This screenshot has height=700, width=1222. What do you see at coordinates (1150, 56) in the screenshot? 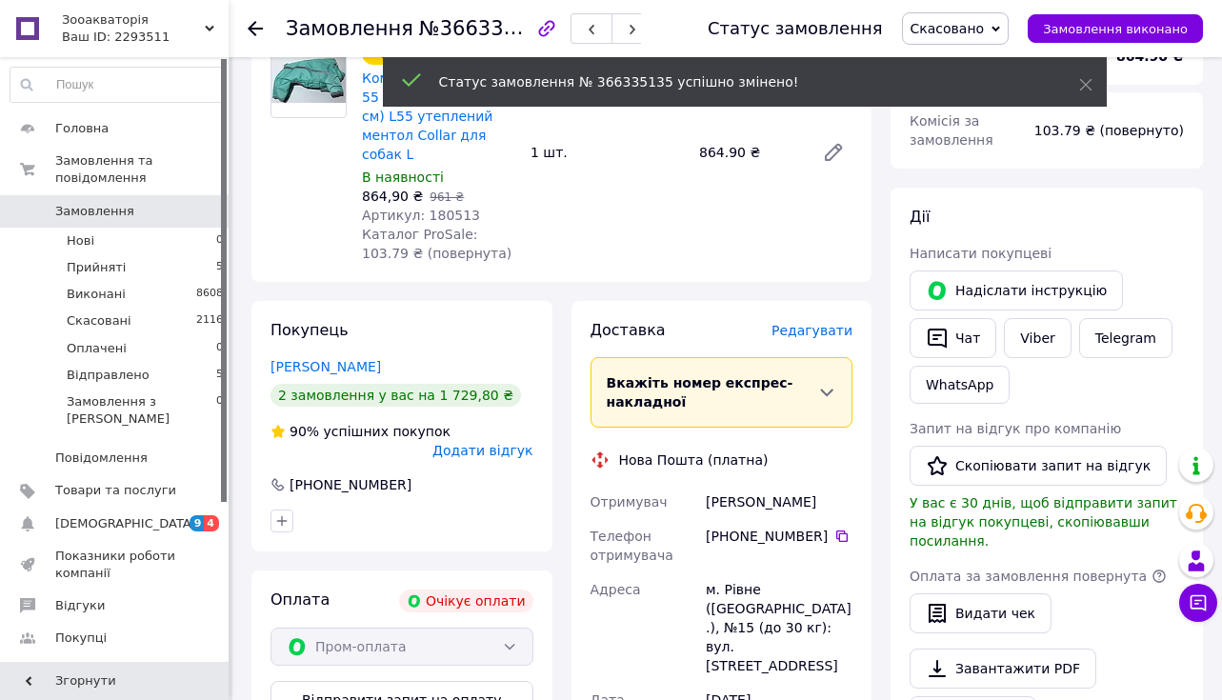
I see `b: 864.90 ₴` at bounding box center [1150, 56].